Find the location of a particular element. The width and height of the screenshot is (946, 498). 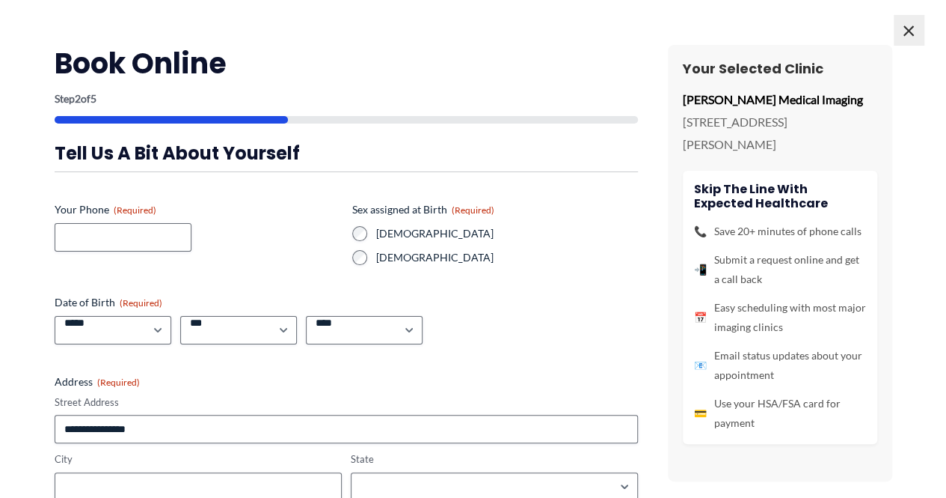

label: State is located at coordinates (495, 459).